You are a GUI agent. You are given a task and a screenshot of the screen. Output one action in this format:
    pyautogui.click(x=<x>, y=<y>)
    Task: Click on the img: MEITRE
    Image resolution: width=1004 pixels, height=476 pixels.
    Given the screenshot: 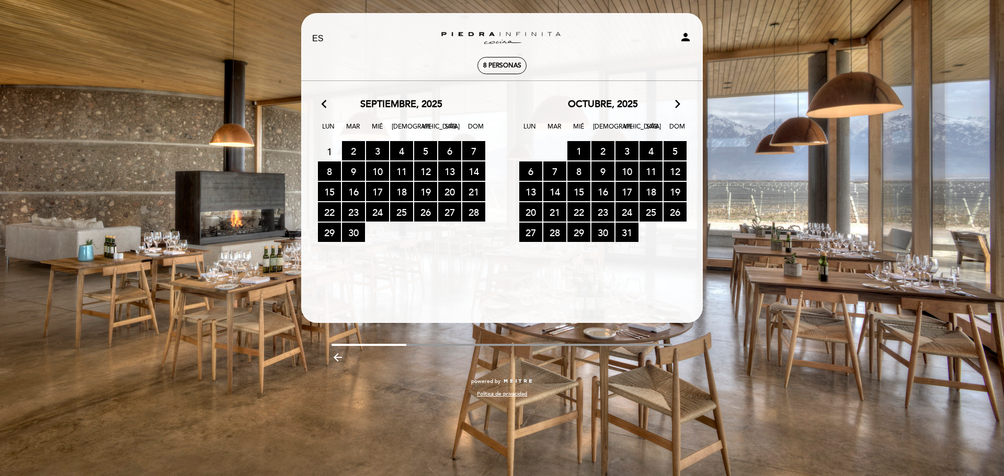 What is the action you would take?
    pyautogui.click(x=518, y=382)
    